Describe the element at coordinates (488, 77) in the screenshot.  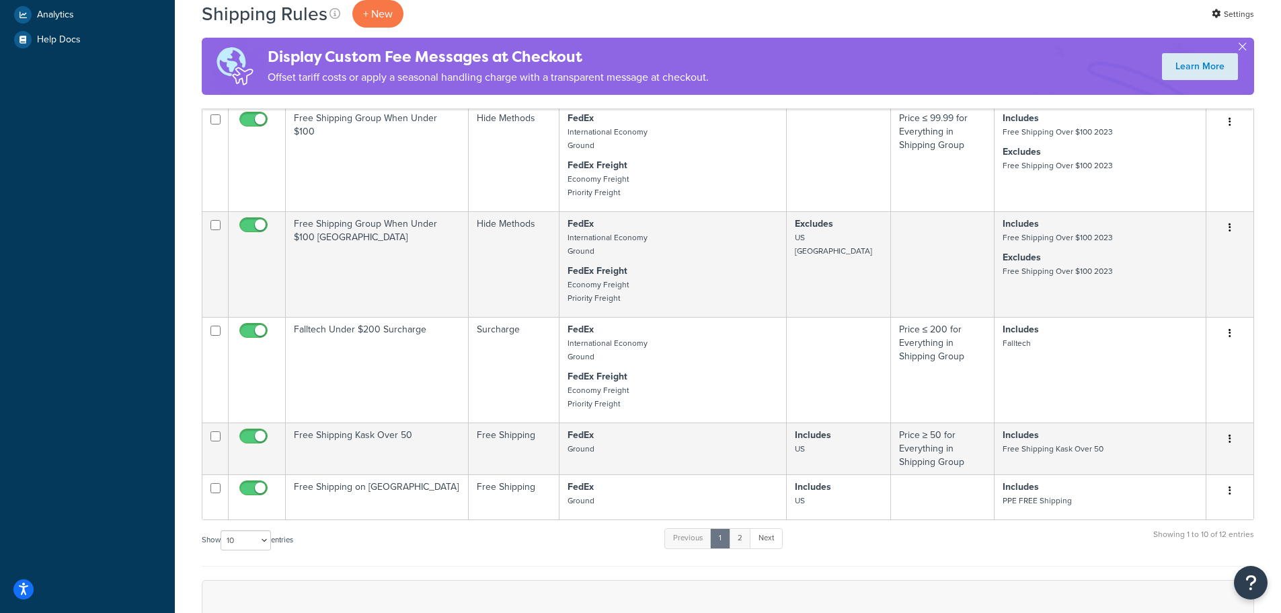
I see `p: Offset tariff costs or apply a seasonal handling charge with a transparent message at checkout.` at that location.